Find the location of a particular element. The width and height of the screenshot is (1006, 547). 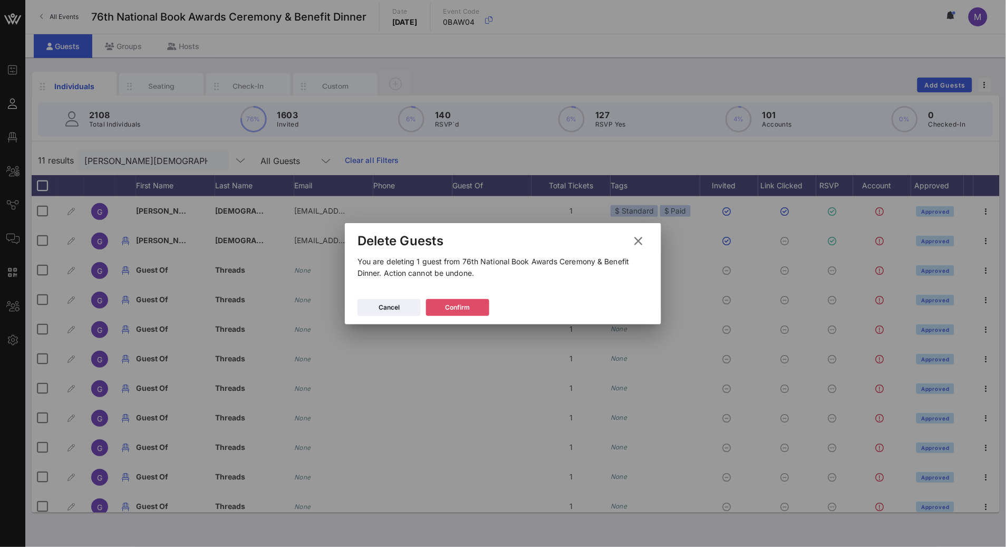

p: You are deleting 1 guest from 76th National Book Awards Ceremony & Benefit Dinner. Action cannot ... is located at coordinates (503, 267).